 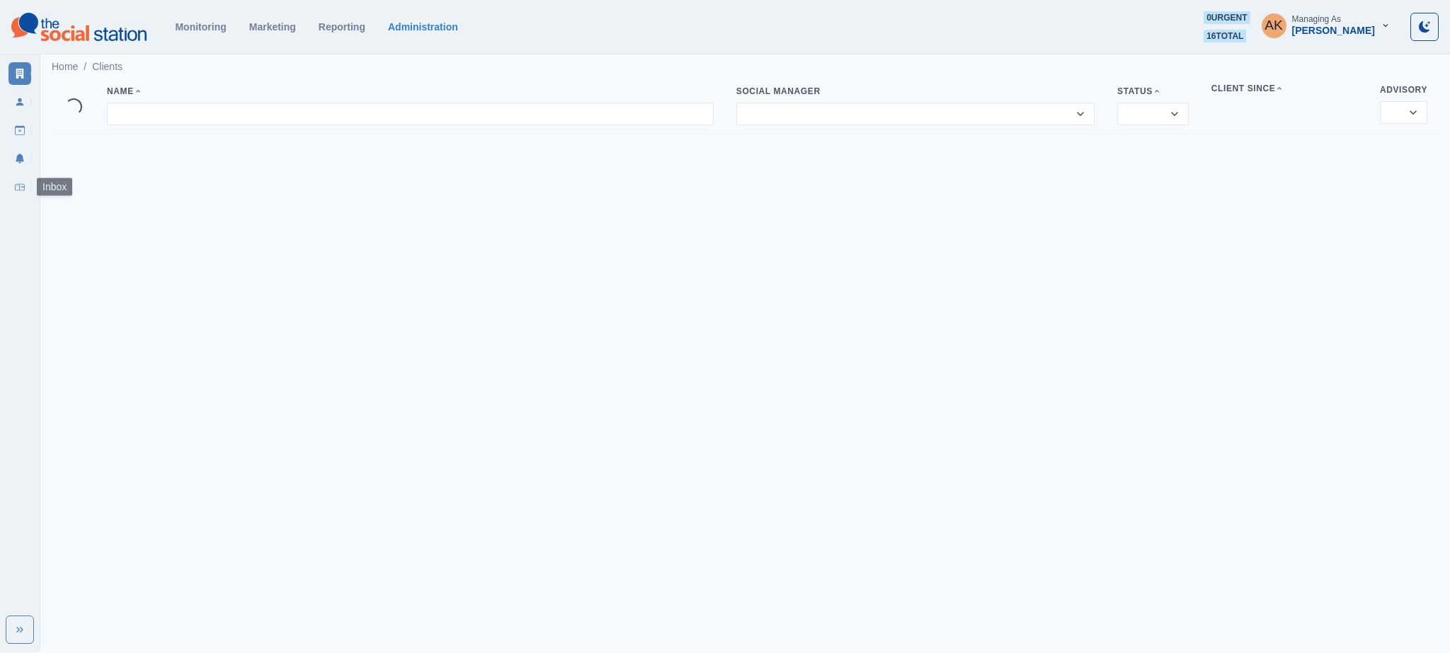 What do you see at coordinates (1273, 25) in the screenshot?
I see `div: Alex Kalogeropoulos` at bounding box center [1273, 25].